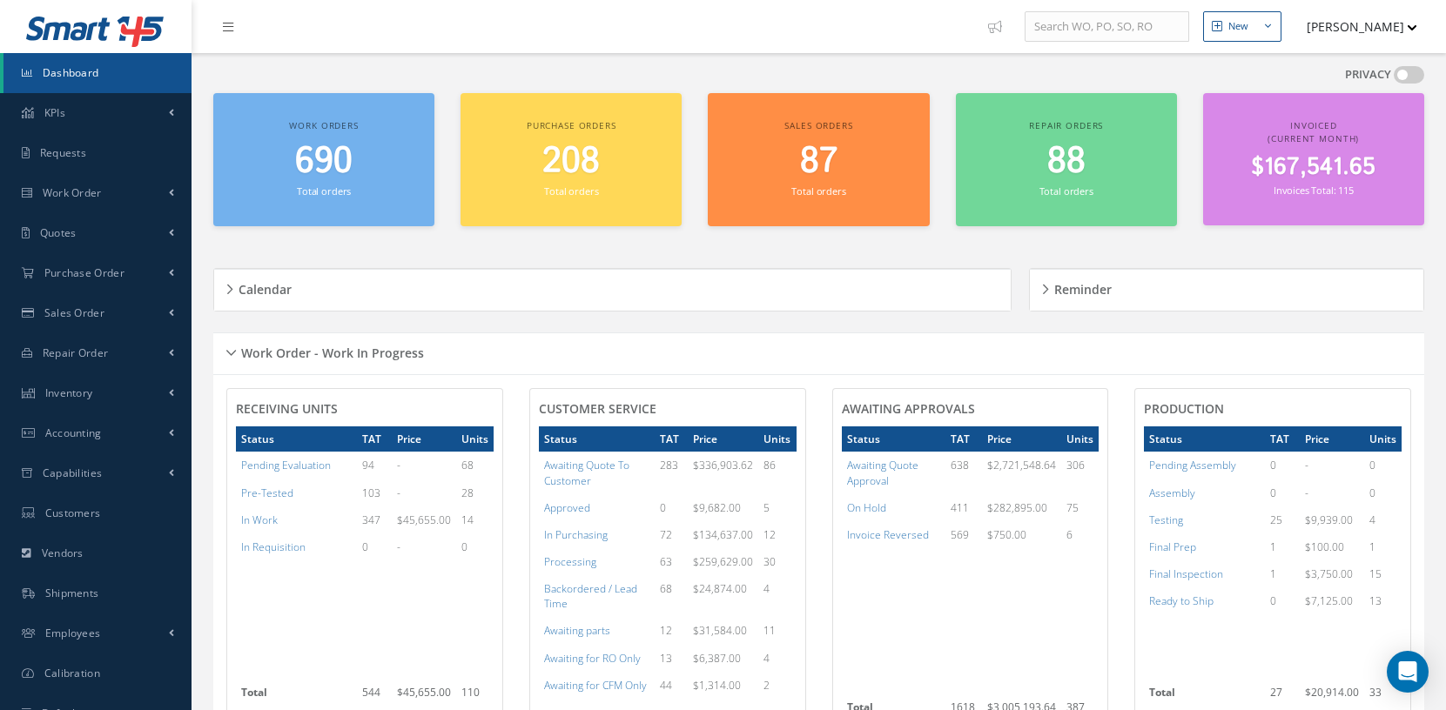  What do you see at coordinates (72, 593) in the screenshot?
I see `span: Shipments` at bounding box center [72, 593].